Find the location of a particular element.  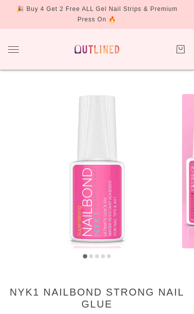

button: Toggle drawer is located at coordinates (13, 49).